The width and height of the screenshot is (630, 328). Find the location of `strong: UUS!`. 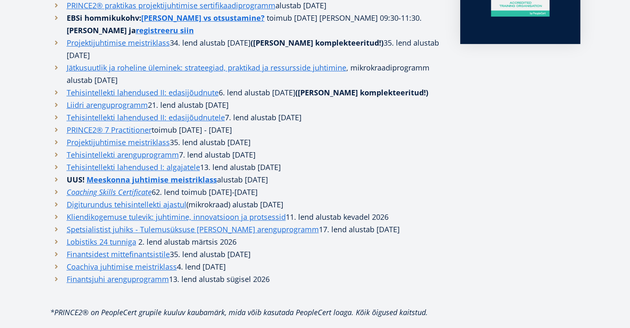

strong: UUS! is located at coordinates (75, 179).